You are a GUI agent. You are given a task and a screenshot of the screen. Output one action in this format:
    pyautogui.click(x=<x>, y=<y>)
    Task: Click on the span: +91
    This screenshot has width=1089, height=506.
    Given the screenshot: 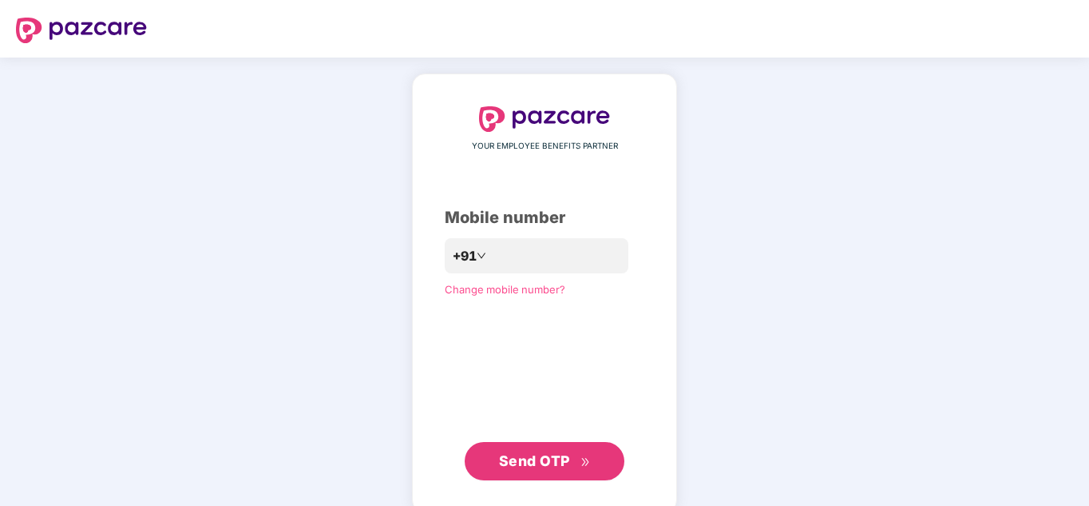 What is the action you would take?
    pyautogui.click(x=465, y=256)
    